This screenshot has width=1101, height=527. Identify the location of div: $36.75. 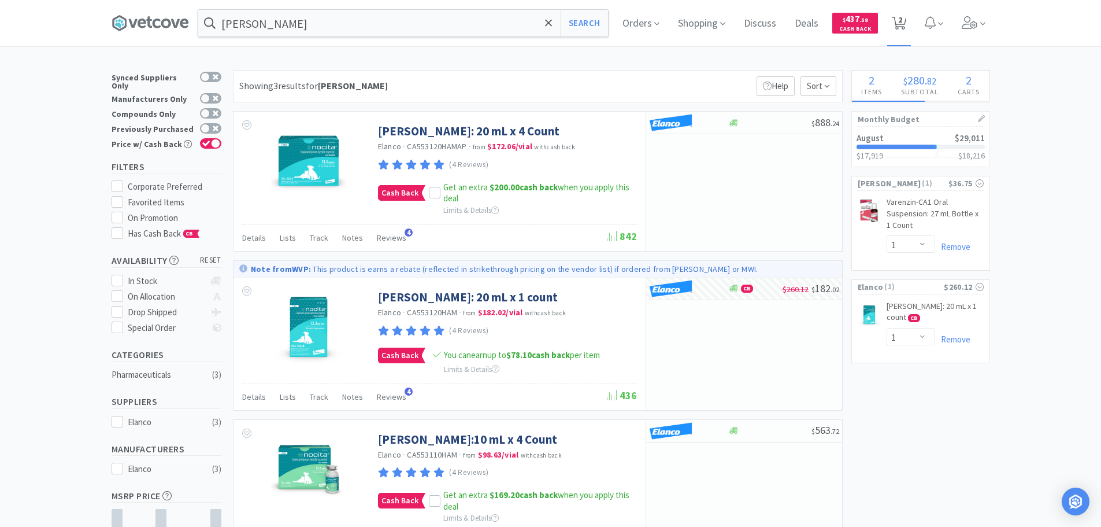
(966, 183).